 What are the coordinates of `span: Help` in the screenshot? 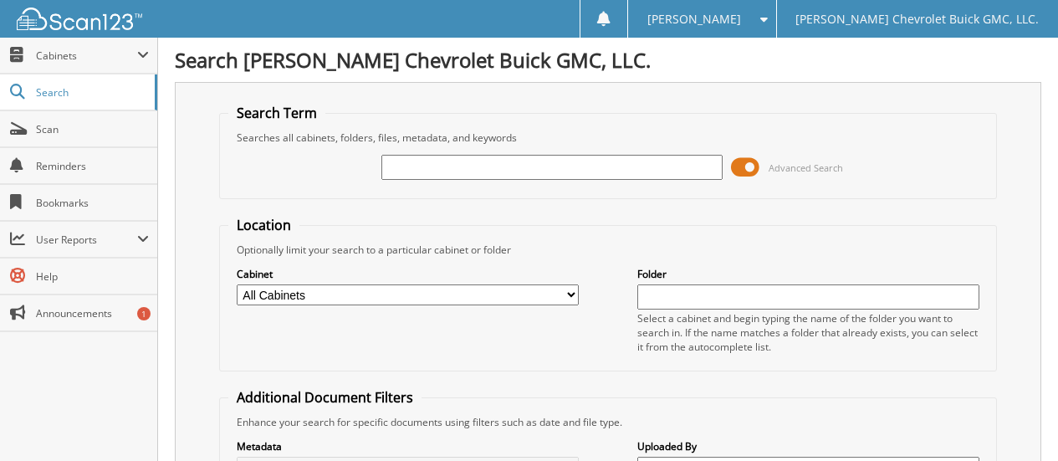 It's located at (92, 276).